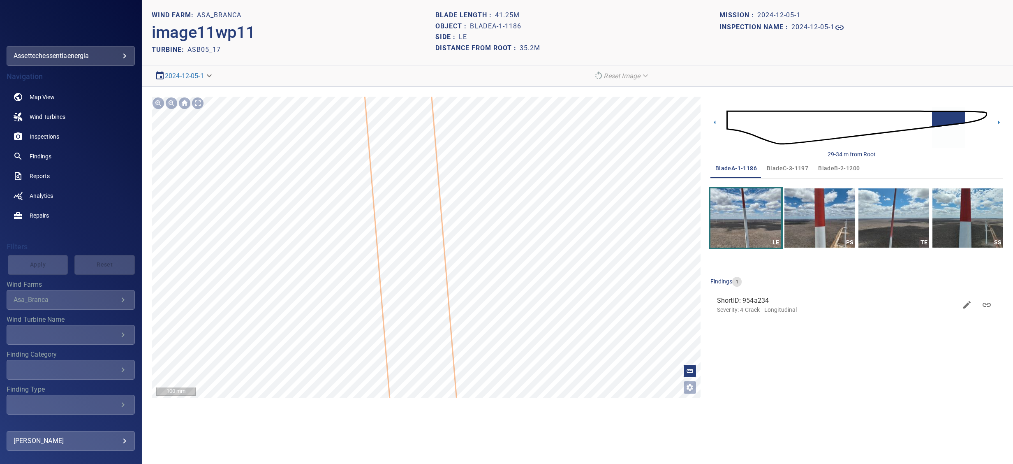 This screenshot has width=1013, height=464. Describe the element at coordinates (507, 15) in the screenshot. I see `h1: 41.25m` at that location.